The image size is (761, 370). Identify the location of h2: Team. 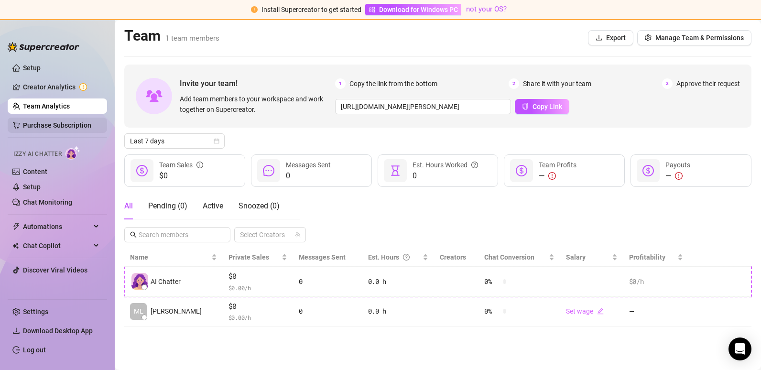
(172, 36).